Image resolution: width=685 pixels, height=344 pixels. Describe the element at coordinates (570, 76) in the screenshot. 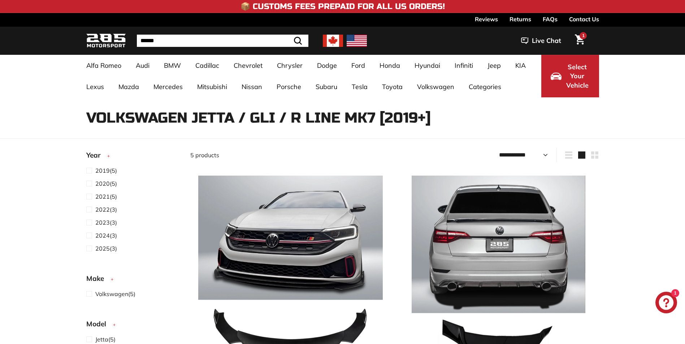

I see `button: Select Your Vehicle` at that location.